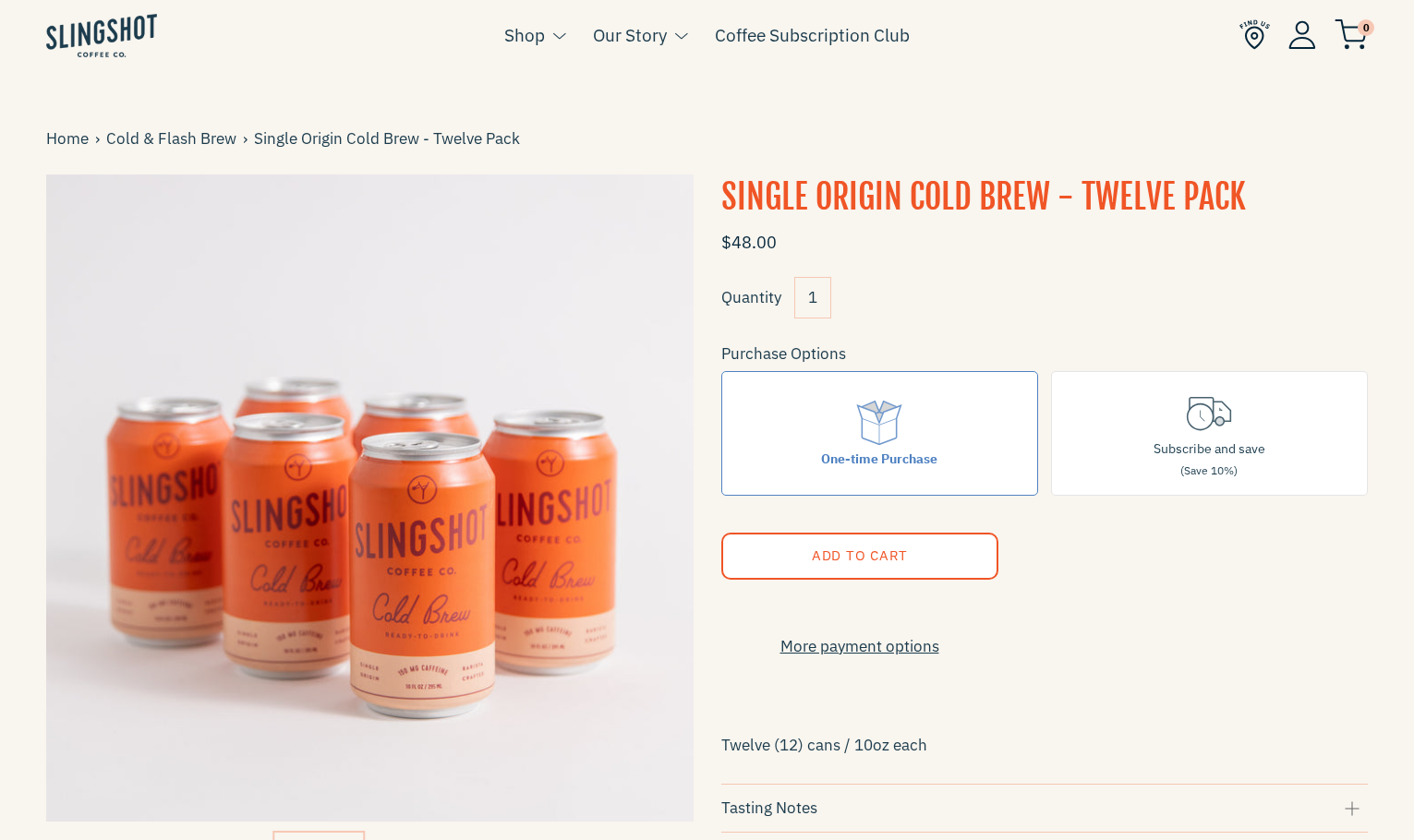  I want to click on img: Cold Brew Six-Pack, so click(369, 498).